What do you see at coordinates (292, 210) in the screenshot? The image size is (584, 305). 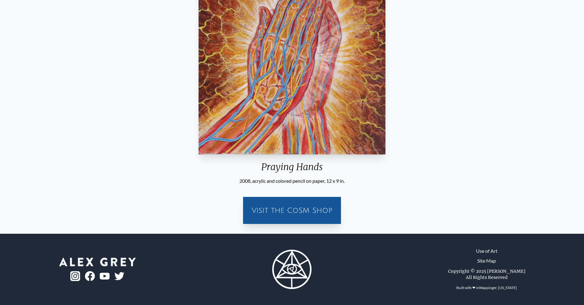 I see `div: Visit the CoSM Shop` at bounding box center [292, 210].